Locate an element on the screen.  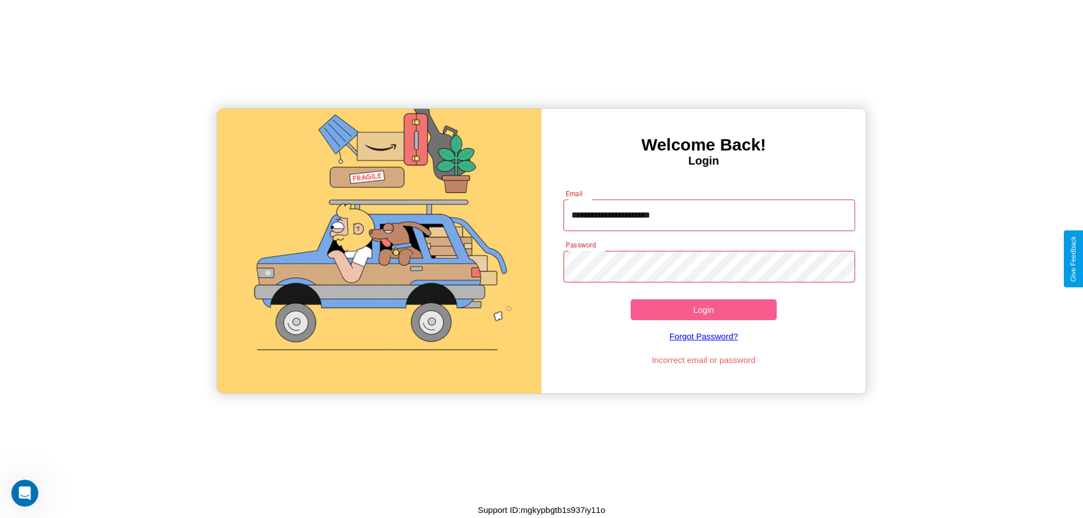
h4: Login is located at coordinates (704, 161).